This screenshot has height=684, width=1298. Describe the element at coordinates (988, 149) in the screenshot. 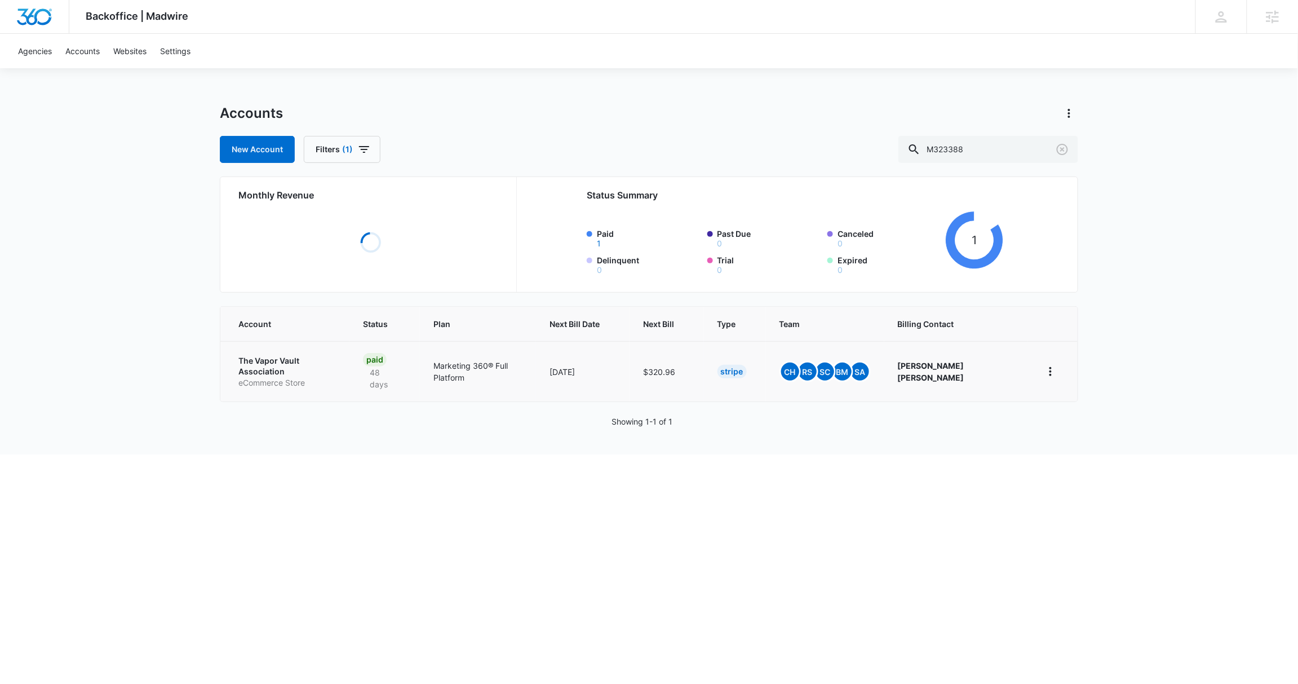

I see `input: Search` at that location.